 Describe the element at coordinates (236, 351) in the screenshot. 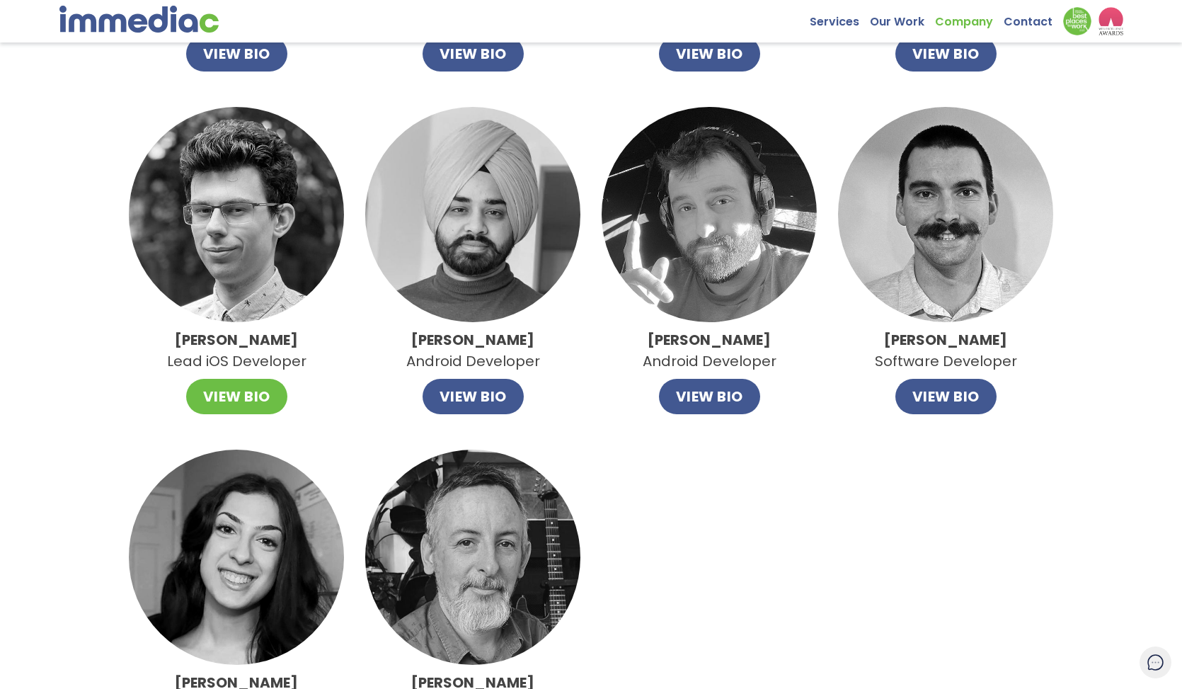

I see `p: Lead iOS Developer` at that location.